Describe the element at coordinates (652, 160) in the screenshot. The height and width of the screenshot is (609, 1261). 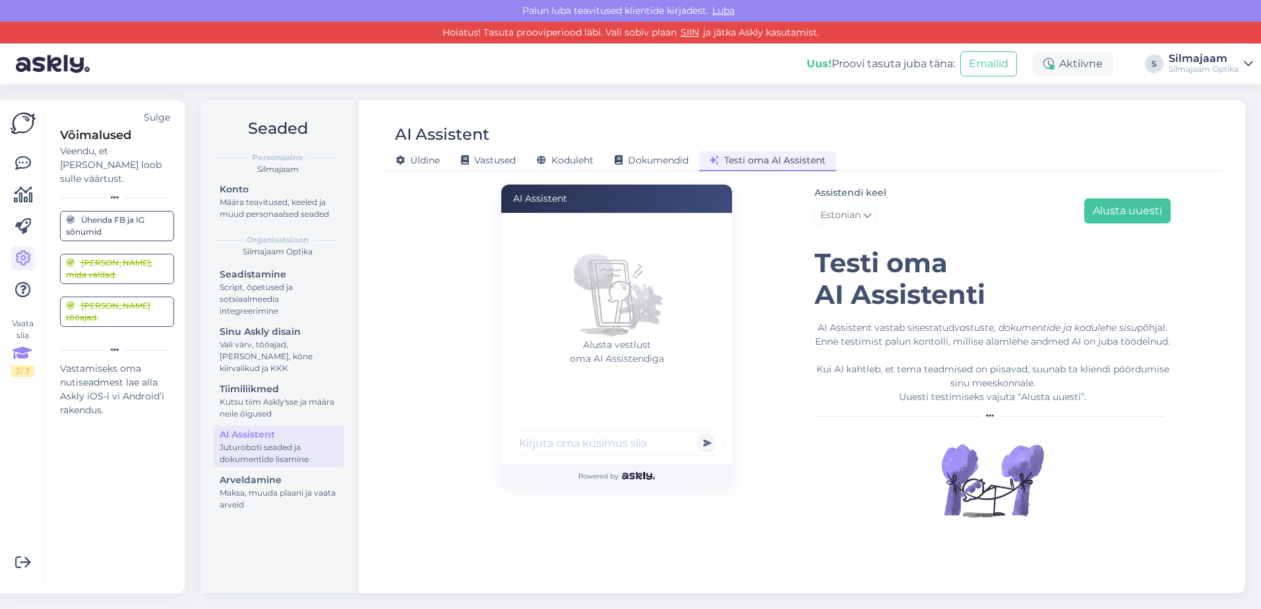
I see `span: Dokumendid` at that location.